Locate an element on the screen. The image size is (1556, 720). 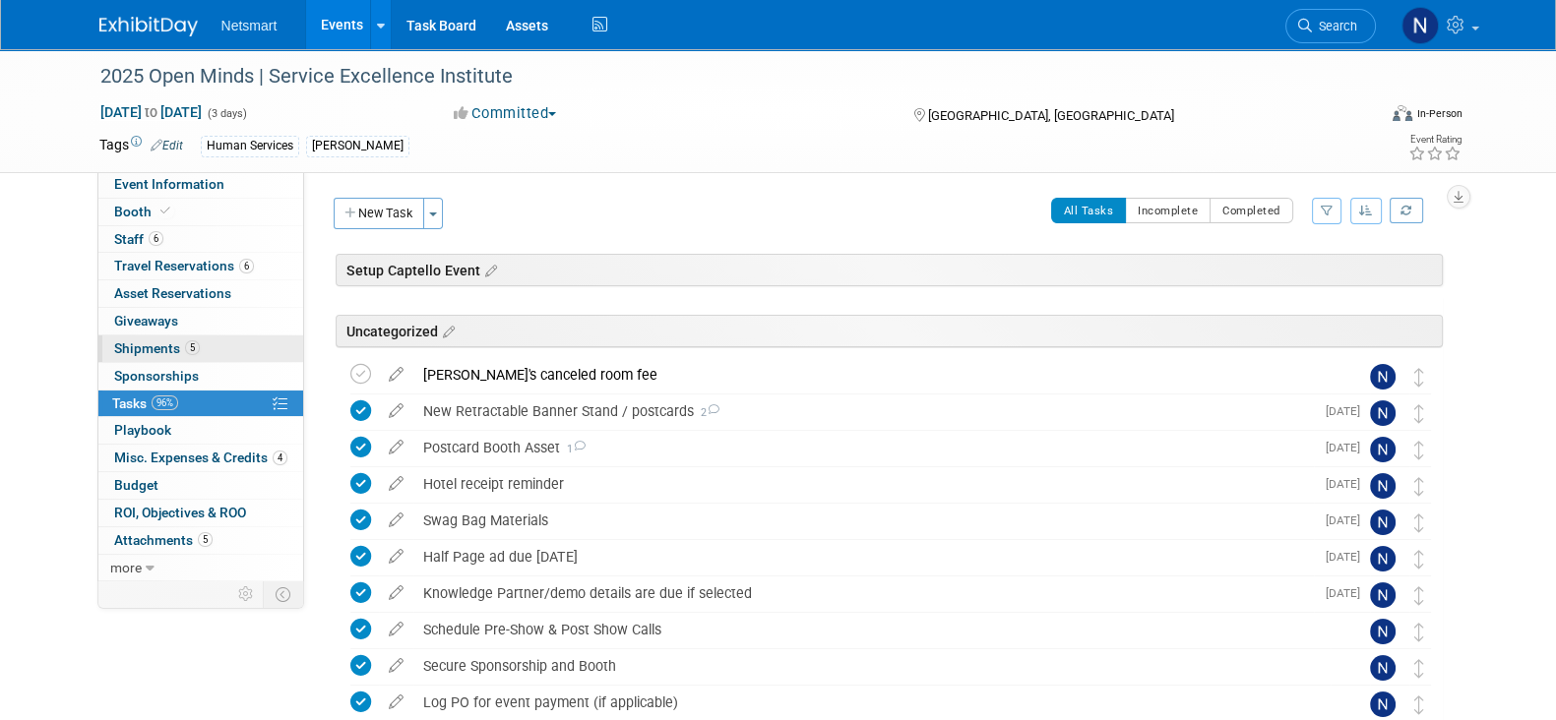
div: 2025 Open Minds | Service Excellence Institute is located at coordinates (719, 77).